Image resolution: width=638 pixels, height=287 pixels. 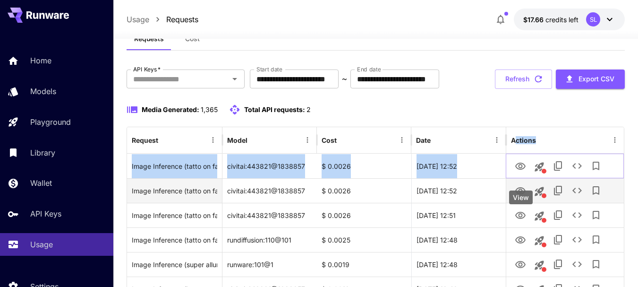 What do you see at coordinates (149, 39) in the screenshot?
I see `span: Requests` at bounding box center [149, 39].